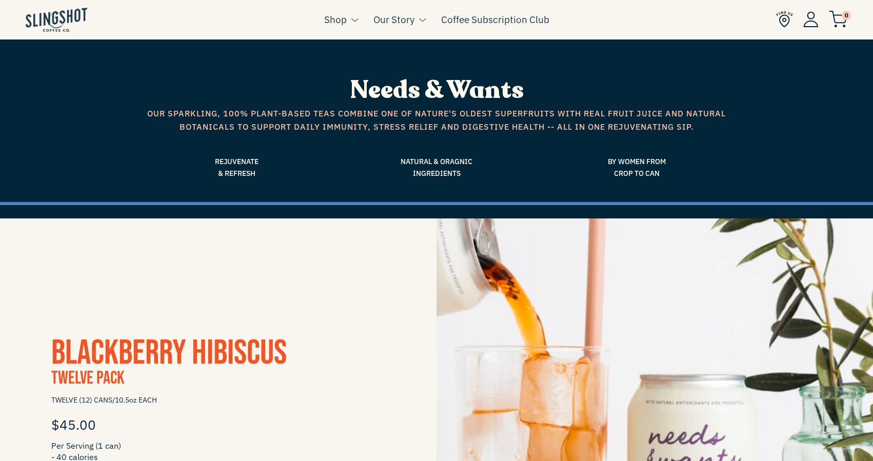 Image resolution: width=873 pixels, height=461 pixels. What do you see at coordinates (236, 167) in the screenshot?
I see `span: Rejuvenate & Refresh` at bounding box center [236, 167].